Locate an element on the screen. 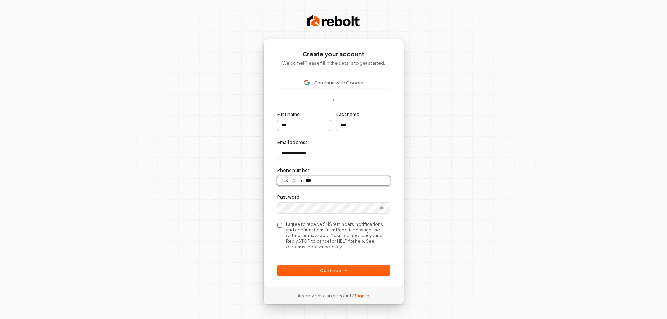  button: Sign in with GoogleContinue with Google is located at coordinates (334, 83).